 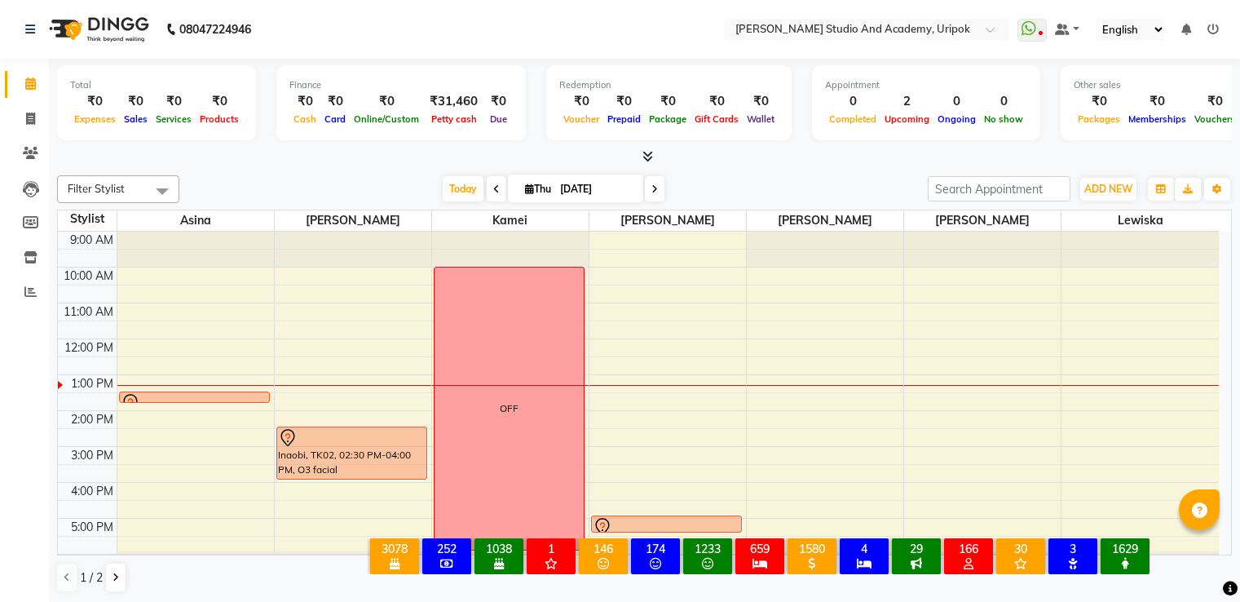 What do you see at coordinates (906, 119) in the screenshot?
I see `span: Upcoming` at bounding box center [906, 119].